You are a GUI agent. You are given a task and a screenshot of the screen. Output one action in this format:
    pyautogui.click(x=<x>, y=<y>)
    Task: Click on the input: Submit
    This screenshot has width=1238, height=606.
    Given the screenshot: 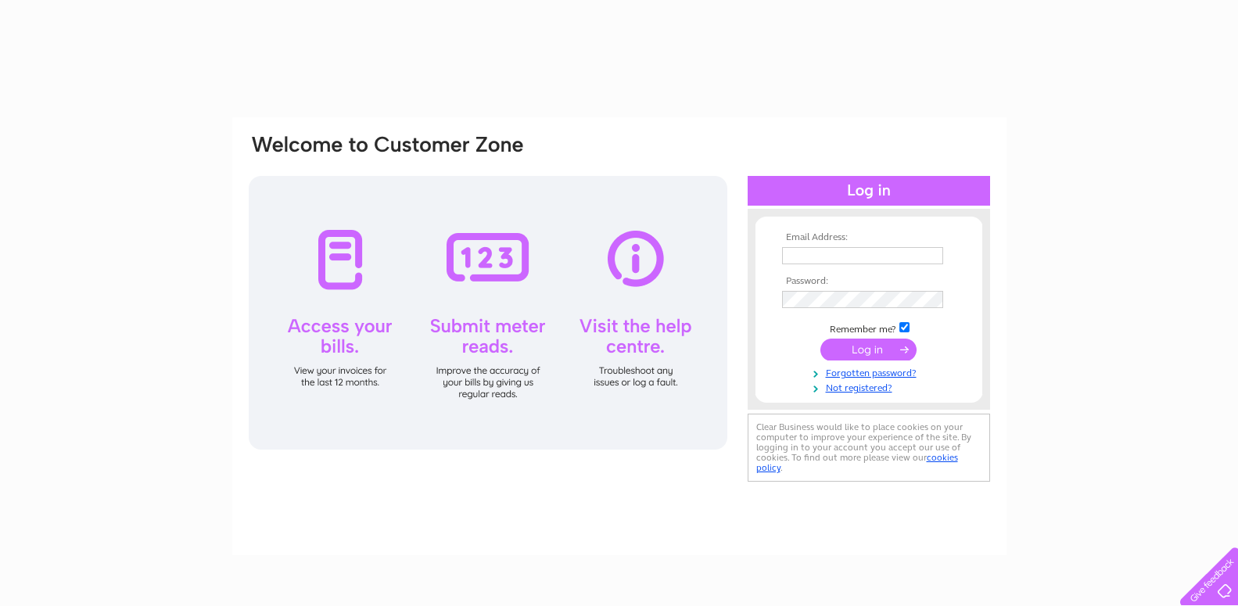 What is the action you would take?
    pyautogui.click(x=868, y=350)
    